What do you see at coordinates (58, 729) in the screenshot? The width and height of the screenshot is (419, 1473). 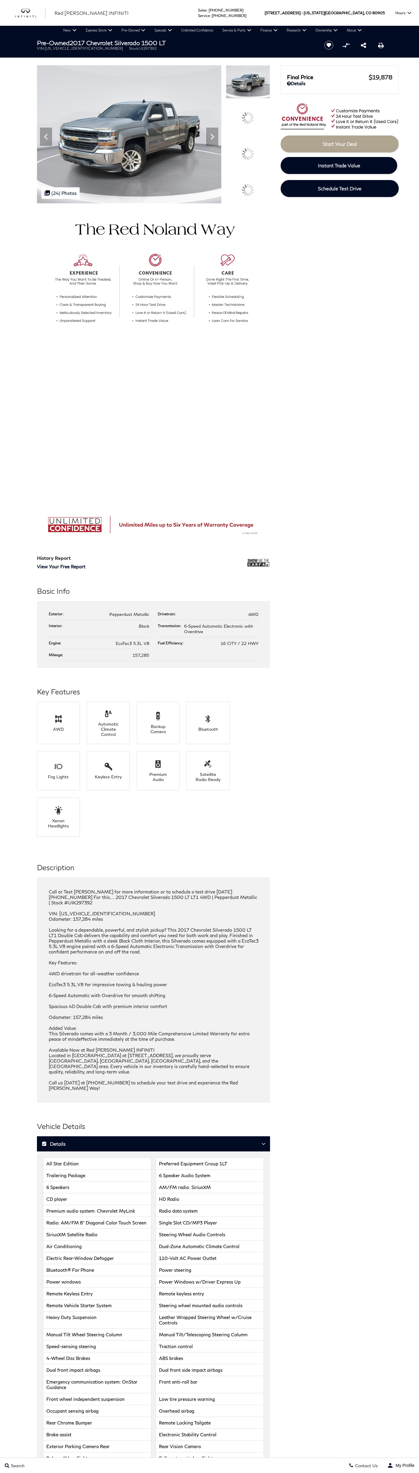 I see `div: AWD` at bounding box center [58, 729].